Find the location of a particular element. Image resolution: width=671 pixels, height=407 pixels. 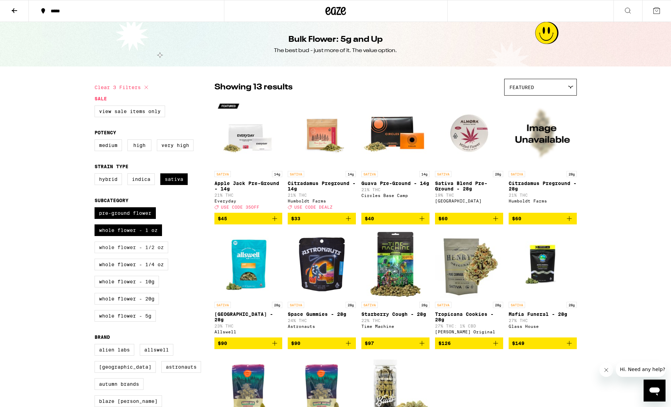

p: Mafia Funeral - 28g is located at coordinates (542, 314).